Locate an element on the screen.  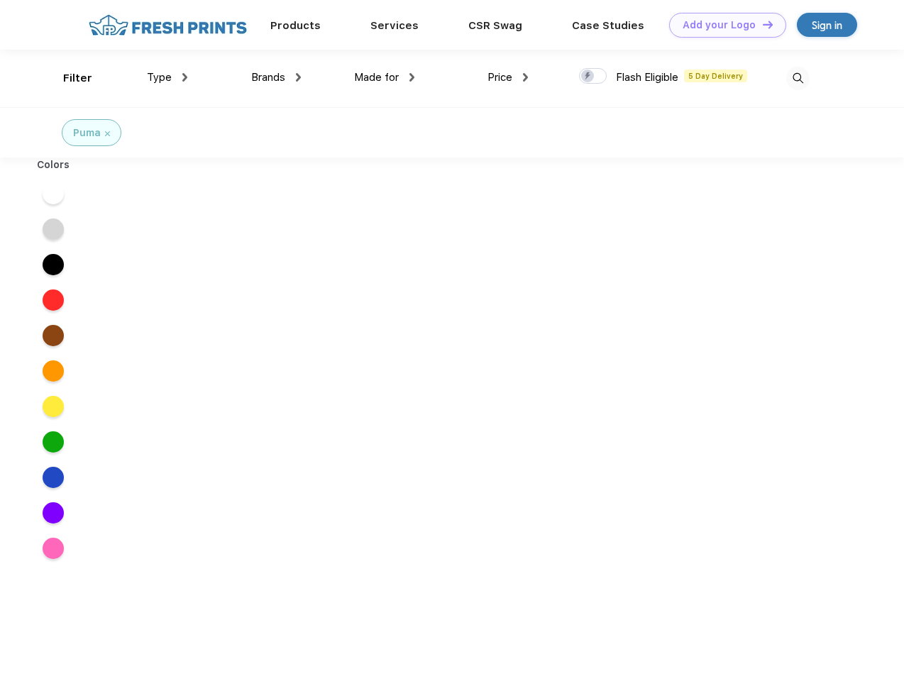
div: Colors is located at coordinates (53, 165).